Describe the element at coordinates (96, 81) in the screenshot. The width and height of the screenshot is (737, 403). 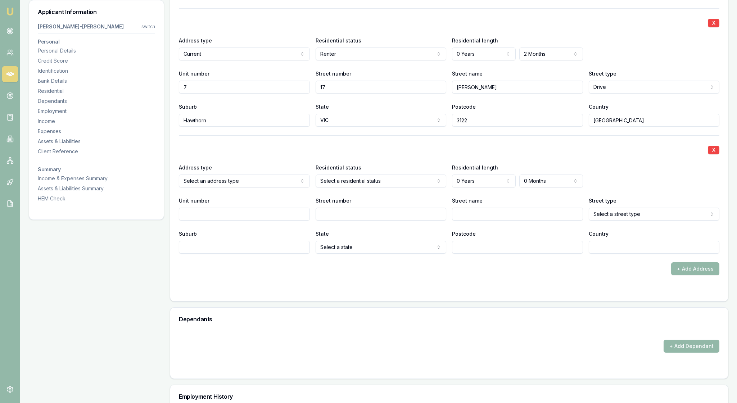
I see `div: Bank Details` at that location.